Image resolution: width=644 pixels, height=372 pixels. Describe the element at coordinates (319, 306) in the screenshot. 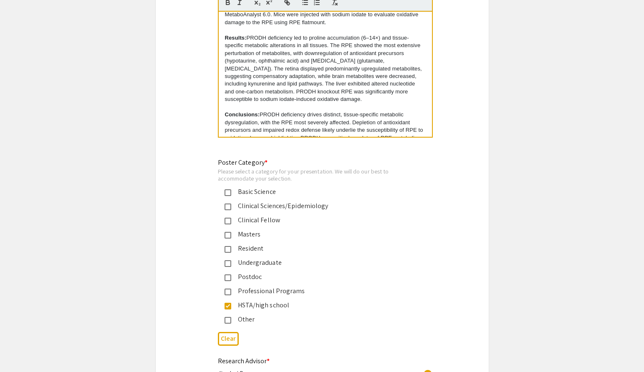

I see `div: HSTA/high school` at that location.